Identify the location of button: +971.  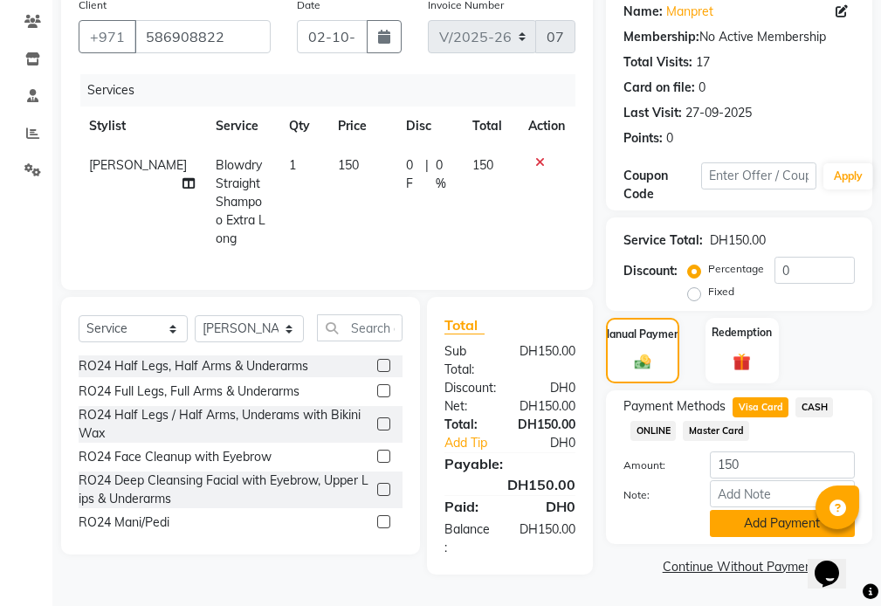
(107, 37).